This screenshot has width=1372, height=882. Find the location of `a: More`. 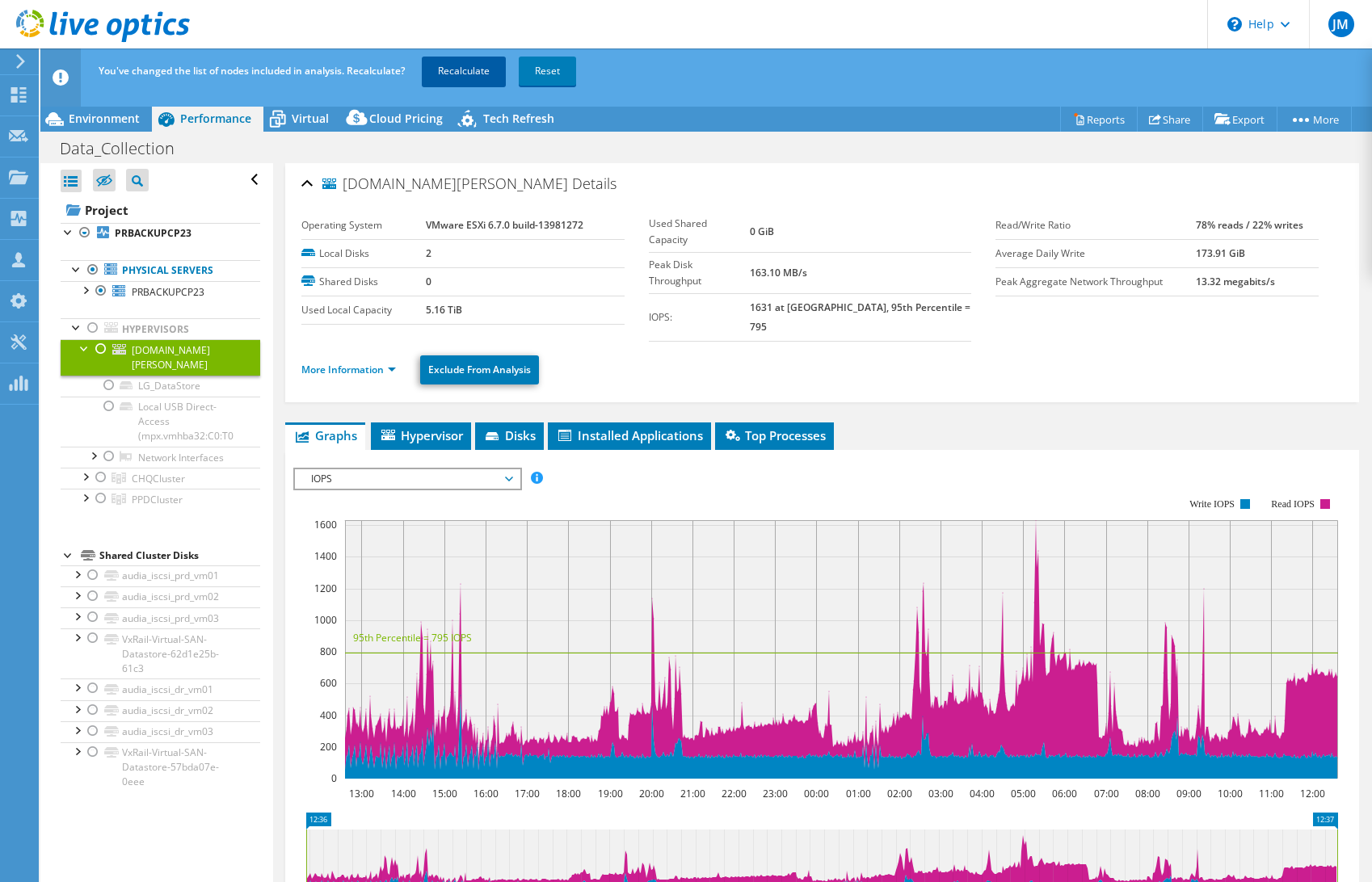

a: More is located at coordinates (1314, 119).